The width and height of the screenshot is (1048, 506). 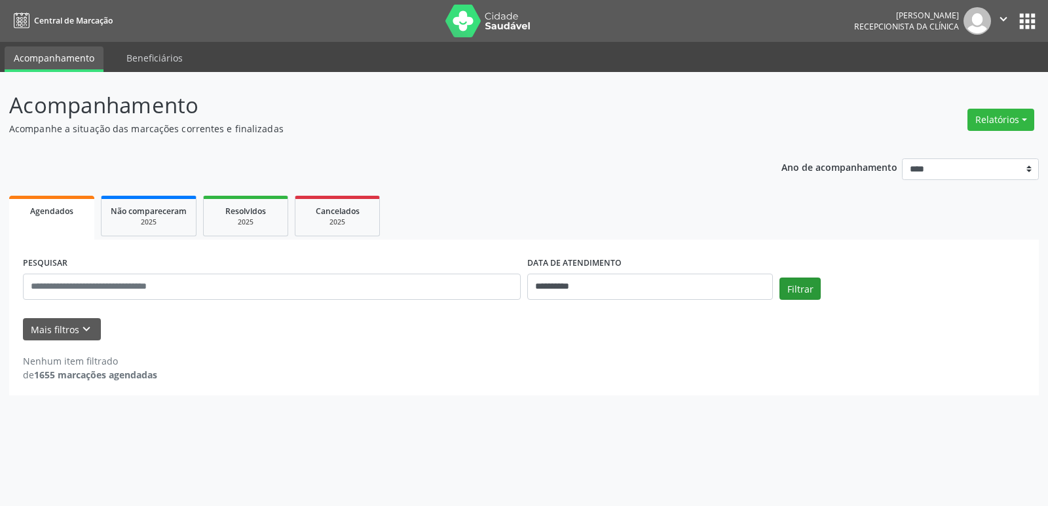 What do you see at coordinates (54, 59) in the screenshot?
I see `a: Acompanhamento` at bounding box center [54, 59].